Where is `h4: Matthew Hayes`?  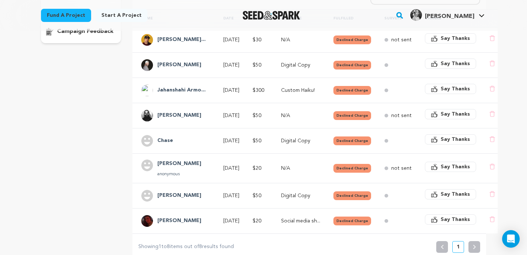 h4: Matthew Hayes is located at coordinates (179, 116).